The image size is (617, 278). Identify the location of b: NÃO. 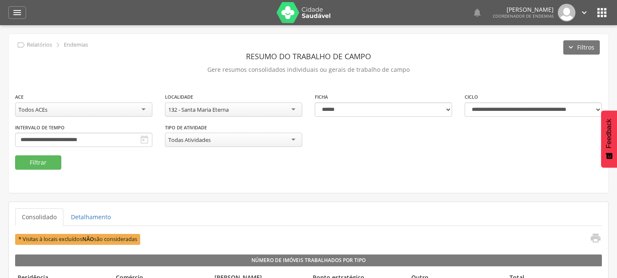
(88, 239).